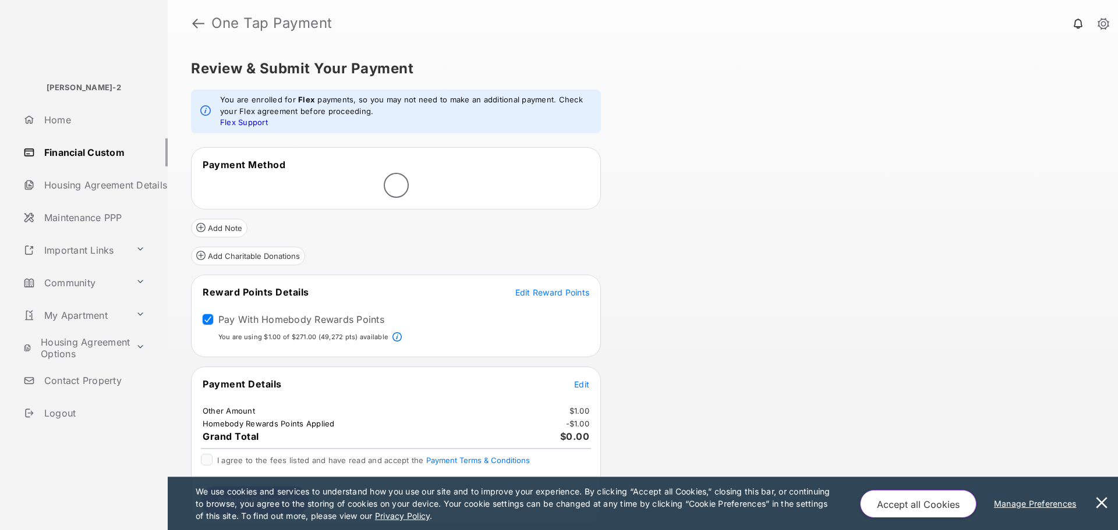 The width and height of the screenshot is (1118, 530). What do you see at coordinates (93, 120) in the screenshot?
I see `a: Home` at bounding box center [93, 120].